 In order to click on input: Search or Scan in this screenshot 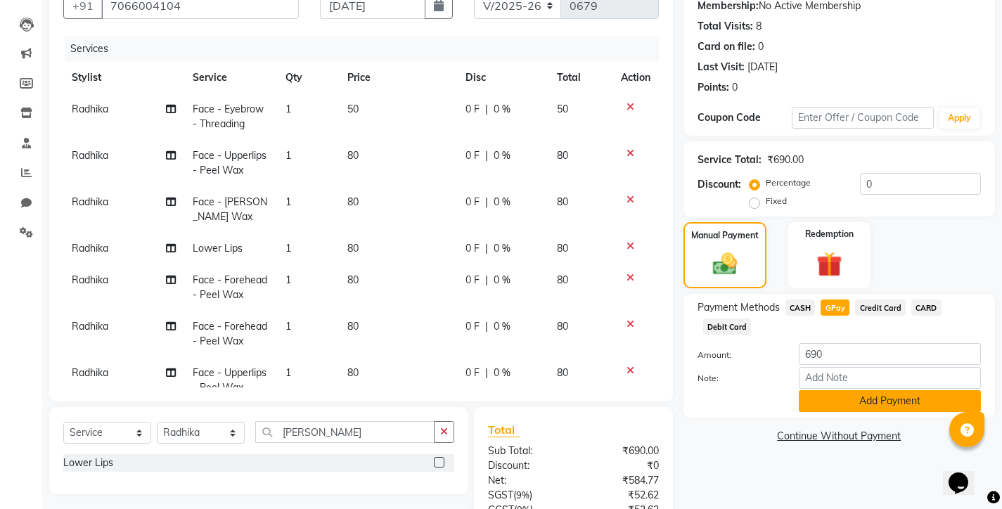, I will do `click(345, 432)`.